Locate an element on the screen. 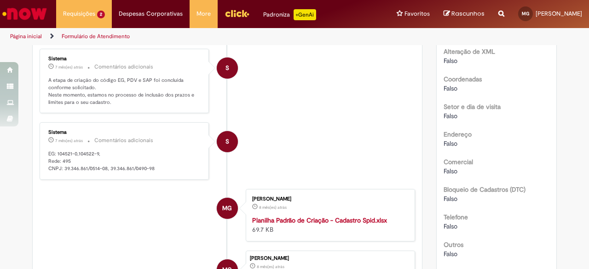 The width and height of the screenshot is (589, 269). span: 8 mês(es) atrás is located at coordinates (273, 208).